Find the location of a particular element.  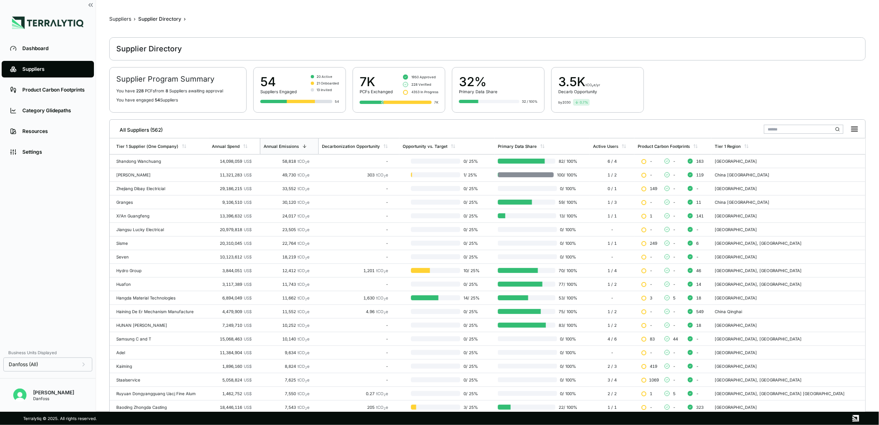

span: 18 is located at coordinates (699, 298).